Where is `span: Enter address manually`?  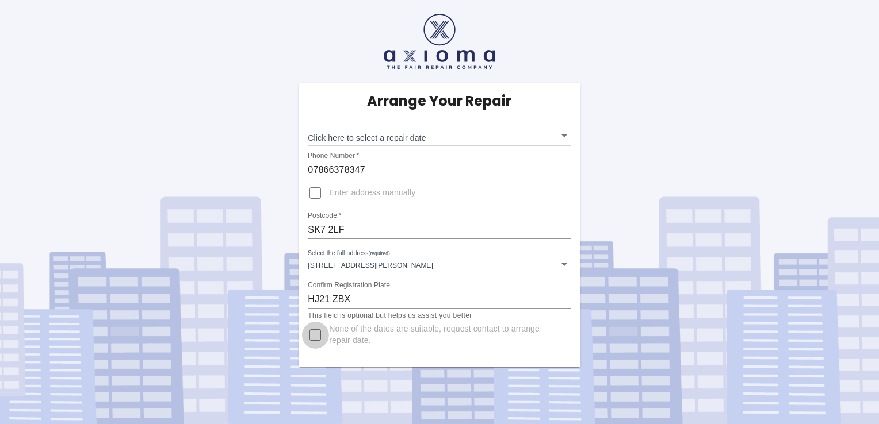 span: Enter address manually is located at coordinates (372, 193).